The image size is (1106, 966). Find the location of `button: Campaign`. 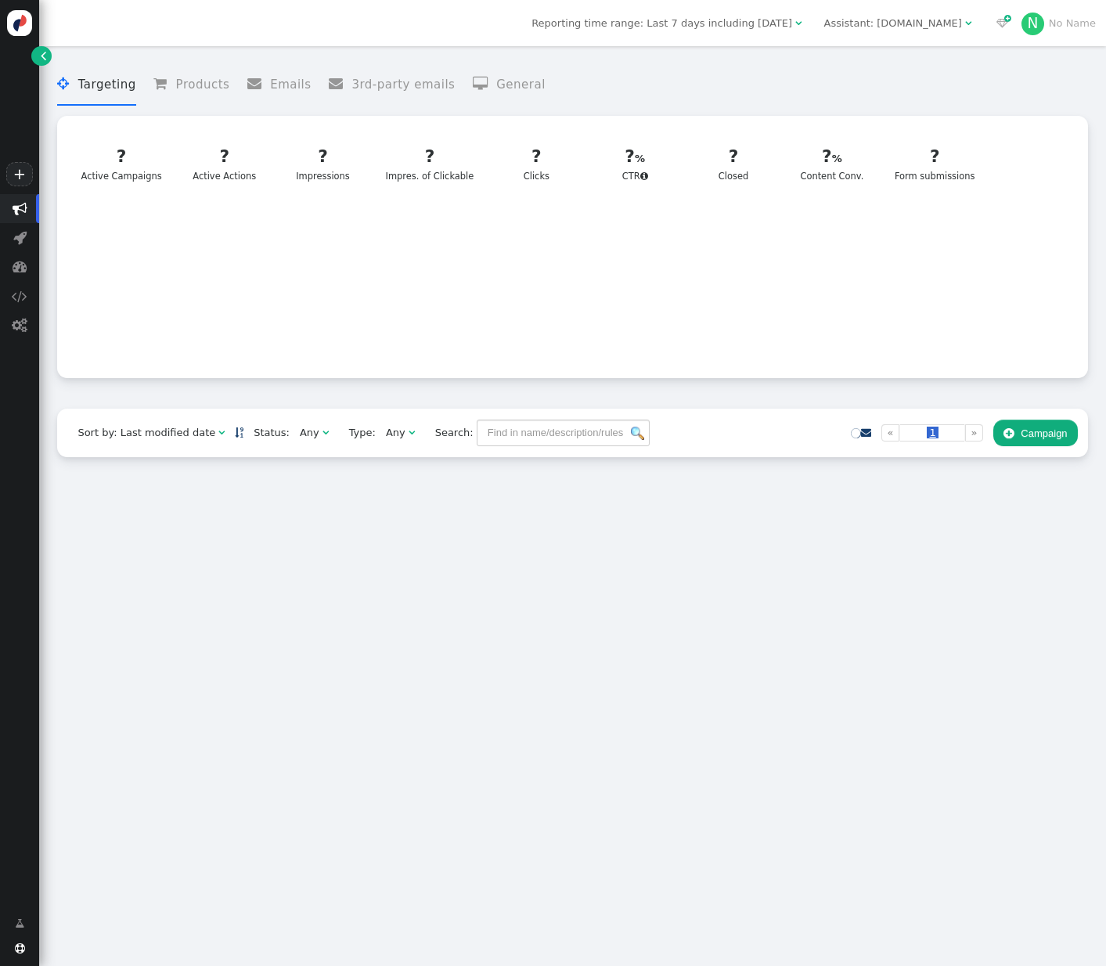

button: Campaign is located at coordinates (1036, 433).